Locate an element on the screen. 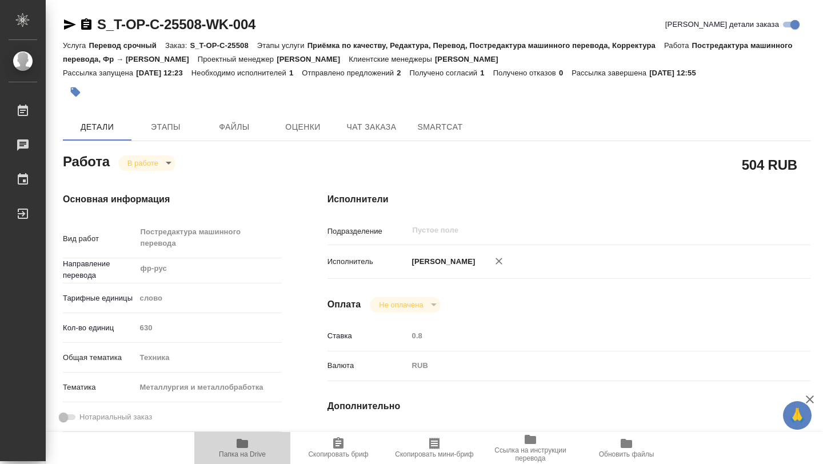 This screenshot has height=464, width=823. p: Работа is located at coordinates (678, 45).